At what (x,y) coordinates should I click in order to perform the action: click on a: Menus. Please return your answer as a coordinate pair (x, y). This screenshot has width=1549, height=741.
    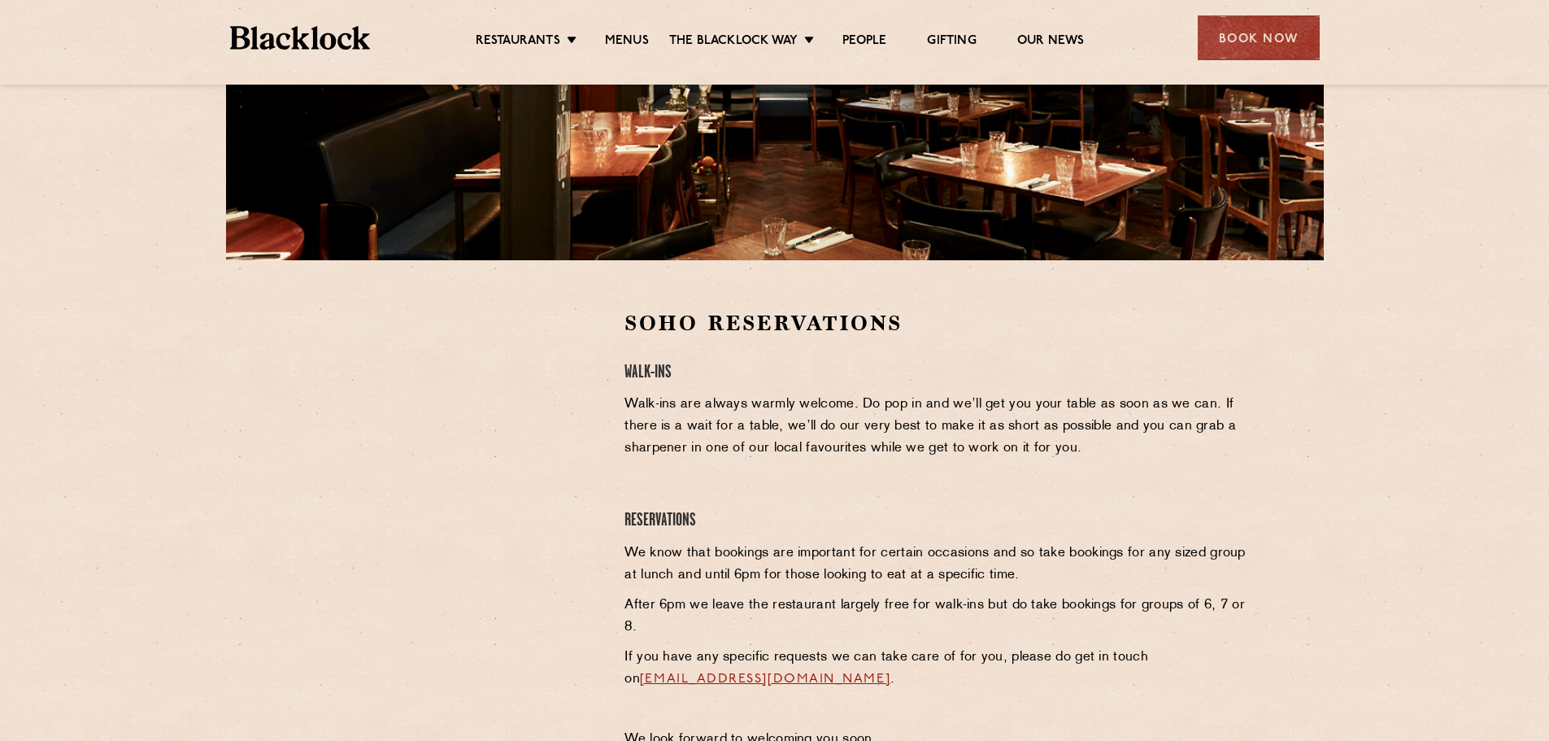
    Looking at the image, I should click on (627, 42).